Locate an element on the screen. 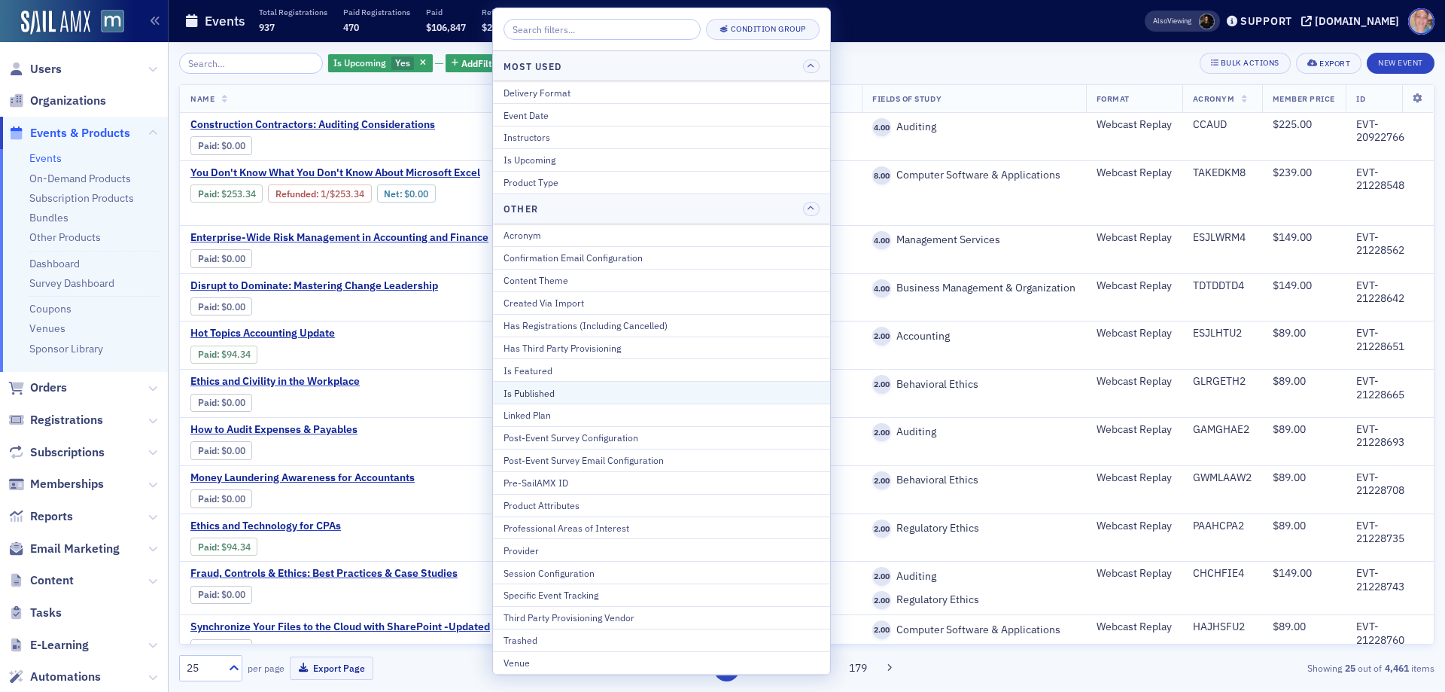 This screenshot has width=1445, height=692. span: $2,232 is located at coordinates (496, 27).